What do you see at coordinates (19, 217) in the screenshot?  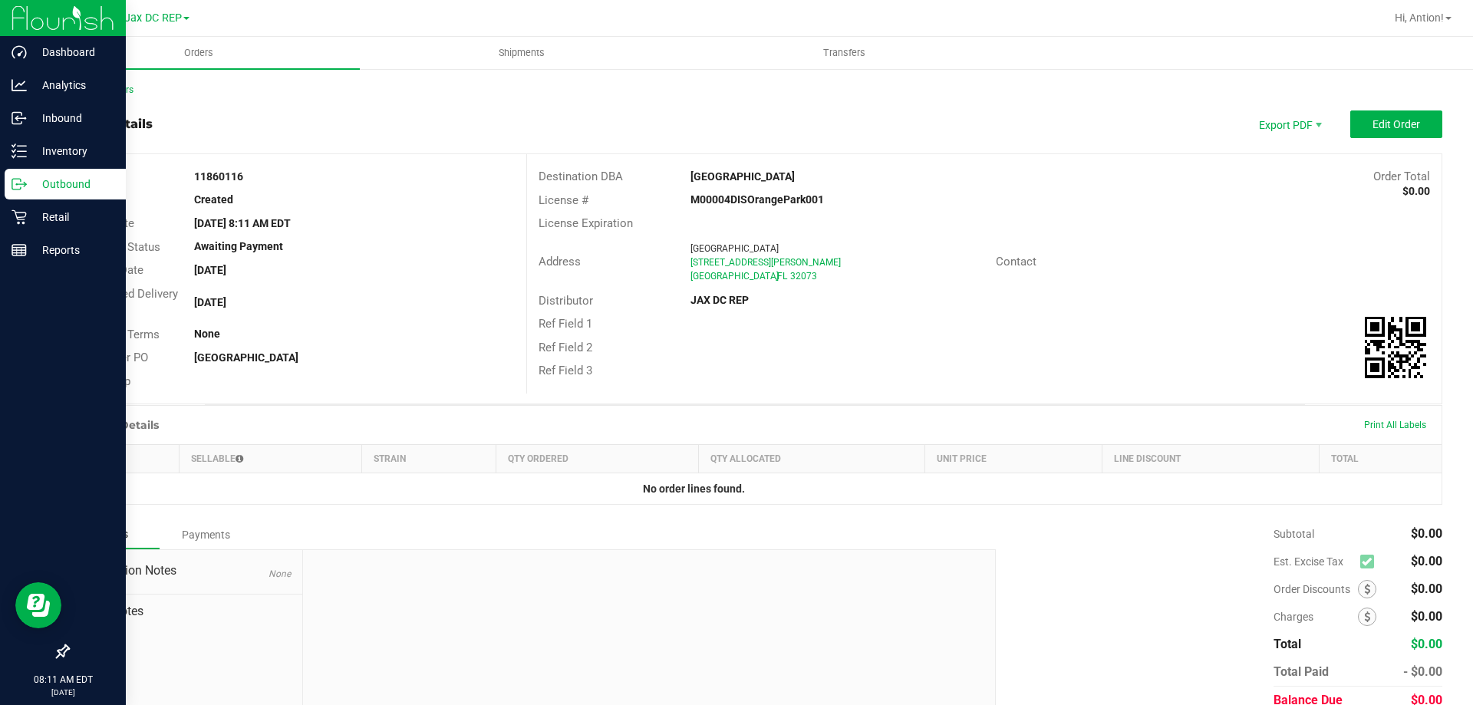 I see `inline-svg: Retail` at bounding box center [19, 217].